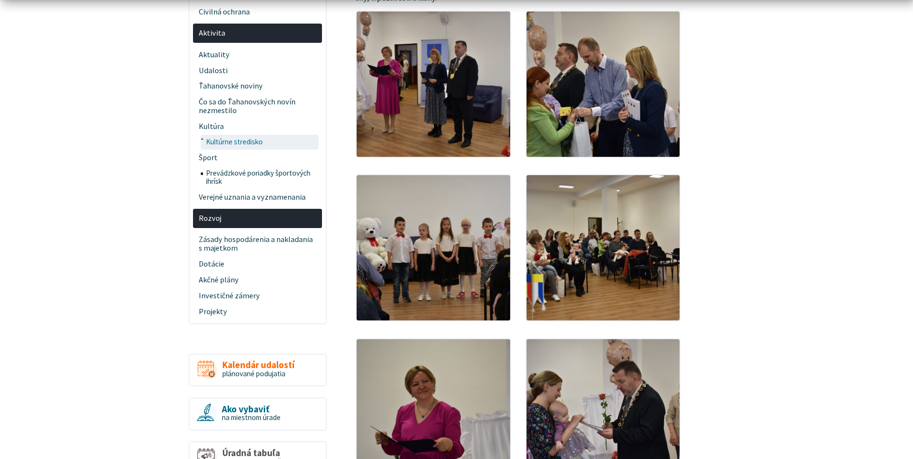 The height and width of the screenshot is (459, 913). What do you see at coordinates (257, 157) in the screenshot?
I see `span: Šport` at bounding box center [257, 157].